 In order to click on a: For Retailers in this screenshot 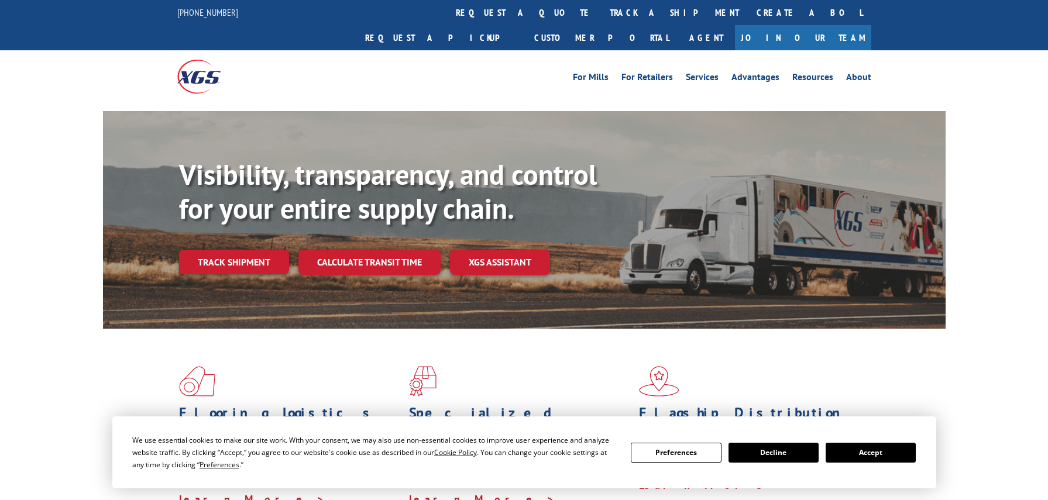, I will do `click(647, 79)`.